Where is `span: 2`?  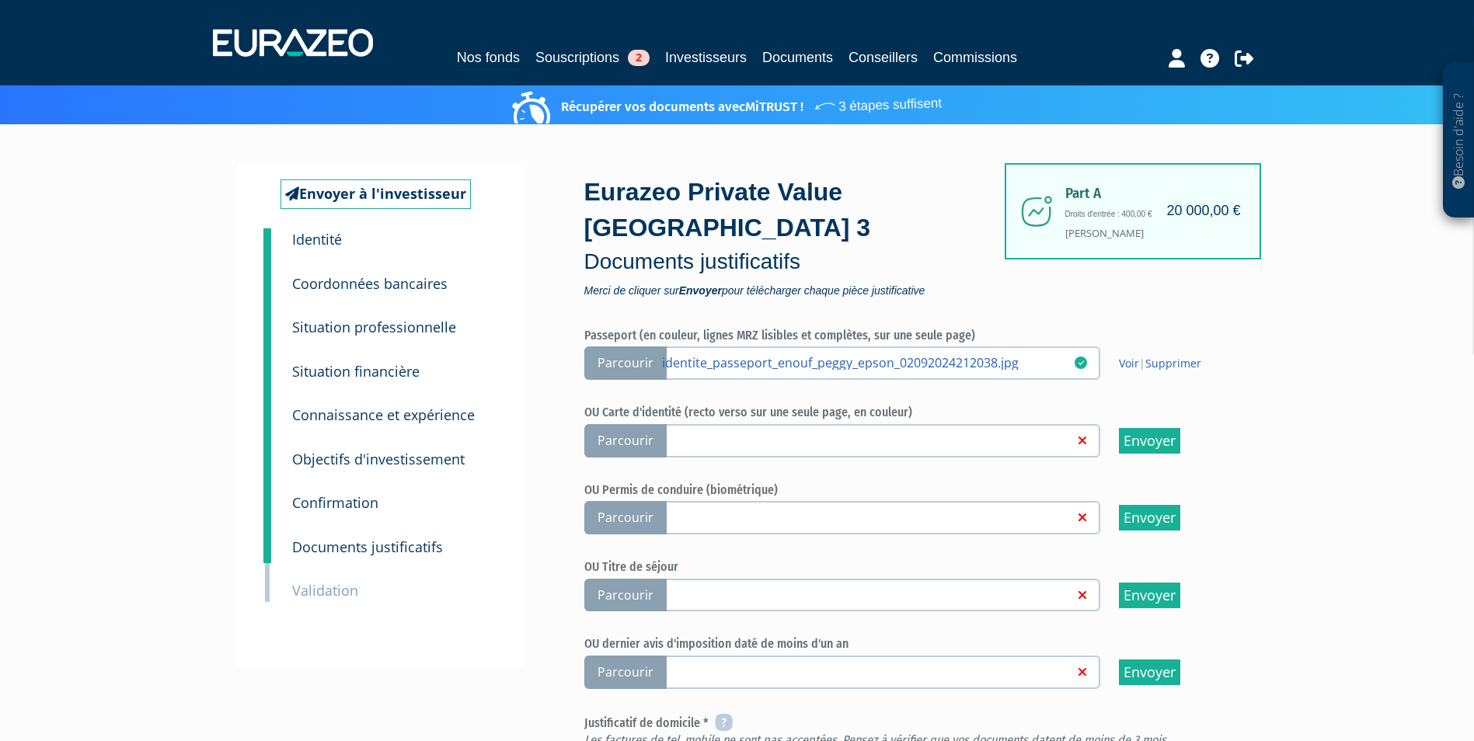
span: 2 is located at coordinates (639, 57).